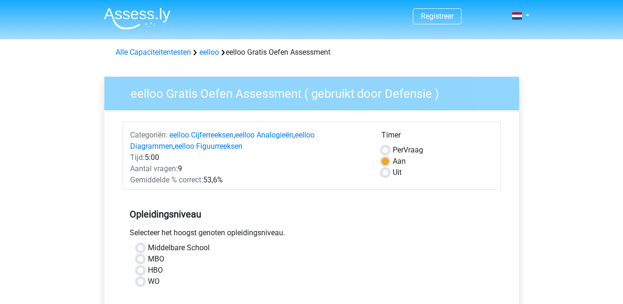 Image resolution: width=623 pixels, height=304 pixels. I want to click on a: Alle Capaciteitentesten, so click(153, 52).